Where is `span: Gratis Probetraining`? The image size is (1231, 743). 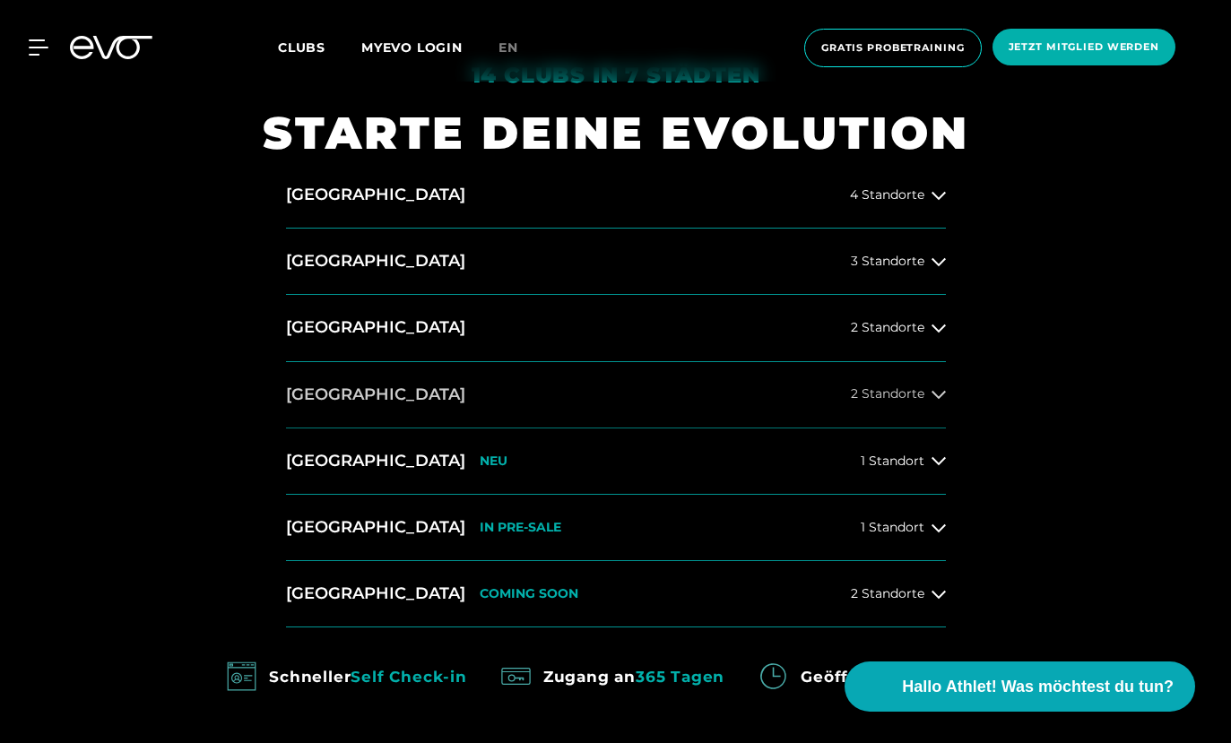 span: Gratis Probetraining is located at coordinates (893, 47).